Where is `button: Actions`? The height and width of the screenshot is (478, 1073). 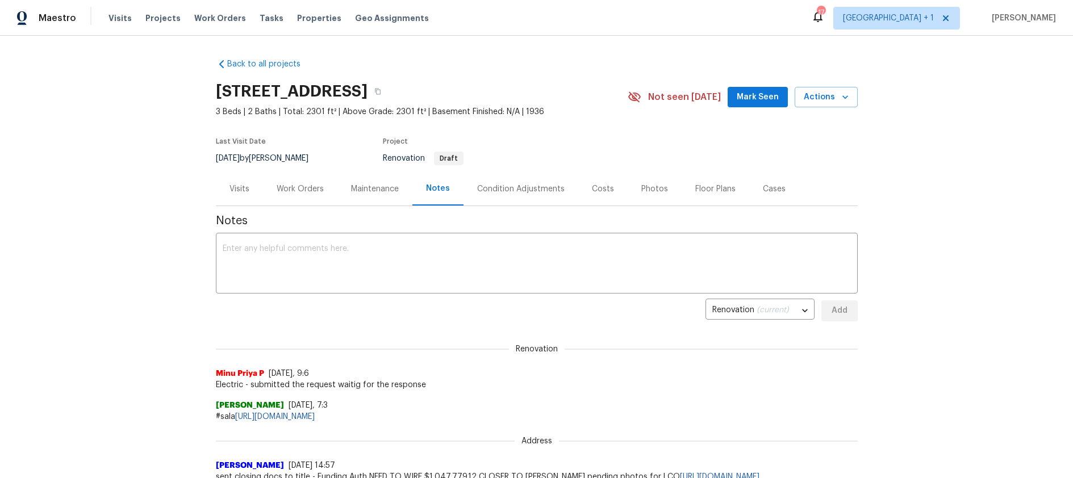
button: Actions is located at coordinates (826, 97).